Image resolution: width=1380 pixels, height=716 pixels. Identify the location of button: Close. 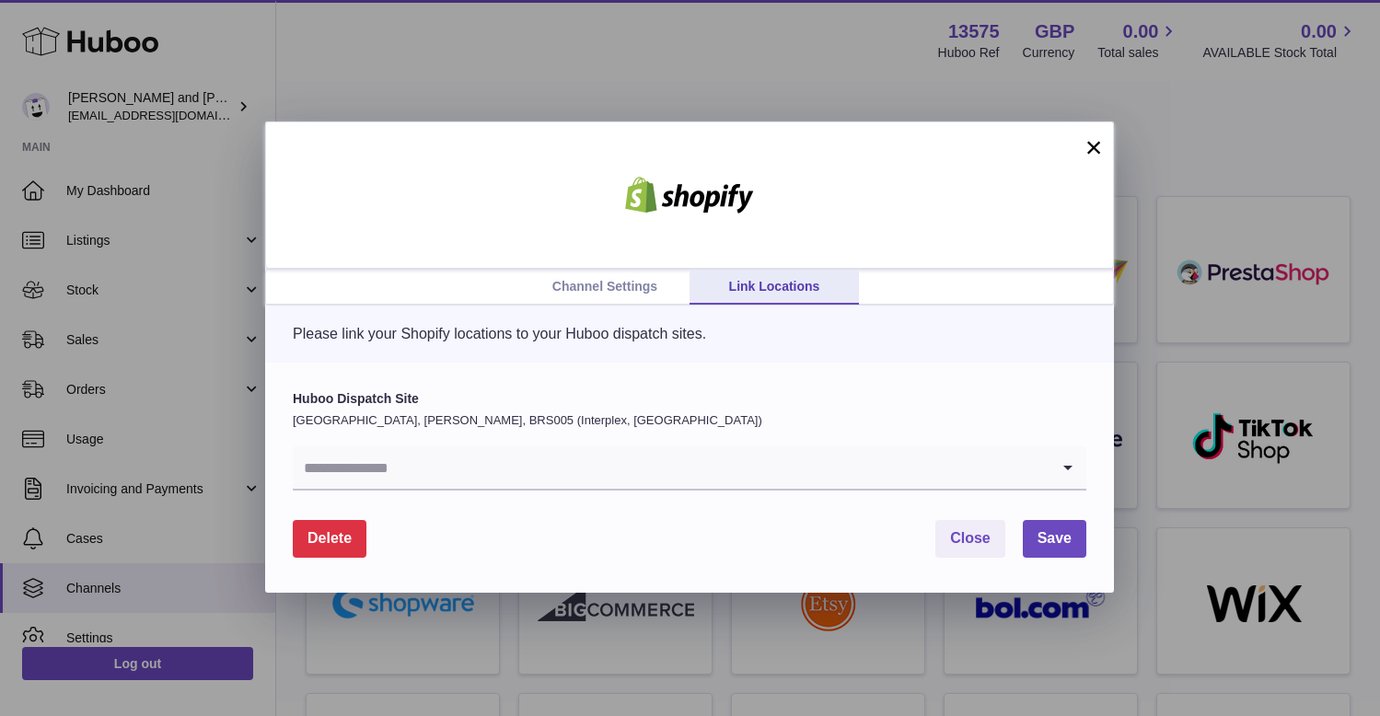
(970, 539).